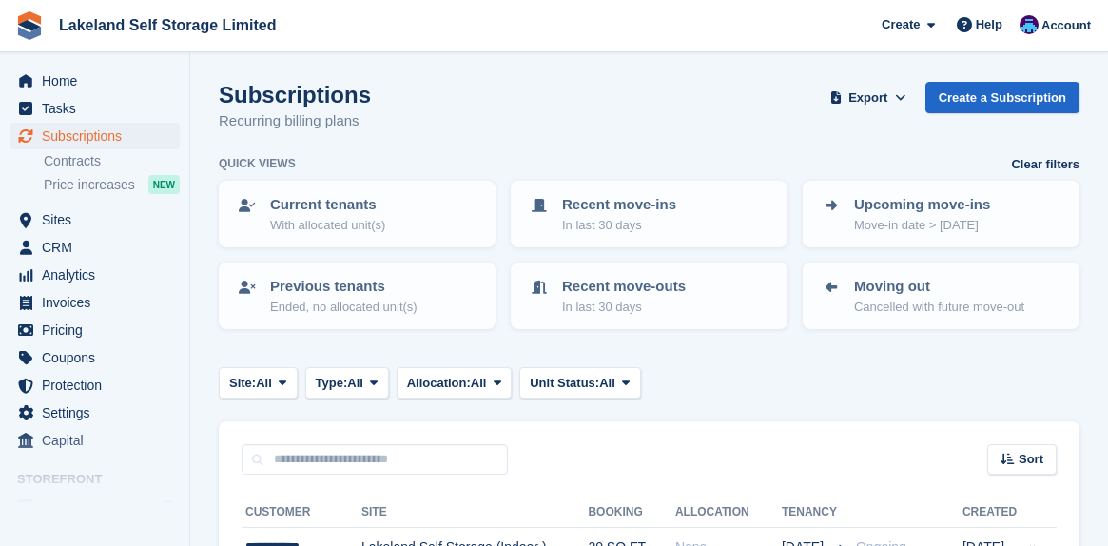  I want to click on p: Recent move-ins, so click(619, 204).